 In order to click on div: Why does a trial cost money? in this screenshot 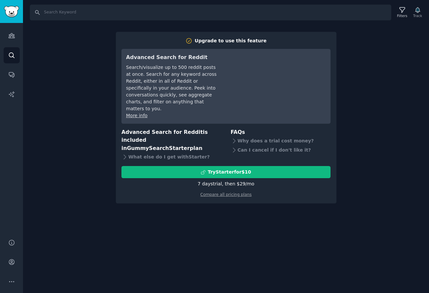, I will do `click(281, 141)`.